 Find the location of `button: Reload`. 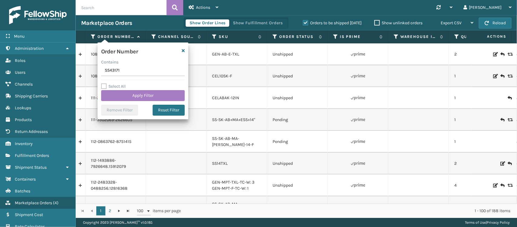

button: Reload is located at coordinates (495, 23).